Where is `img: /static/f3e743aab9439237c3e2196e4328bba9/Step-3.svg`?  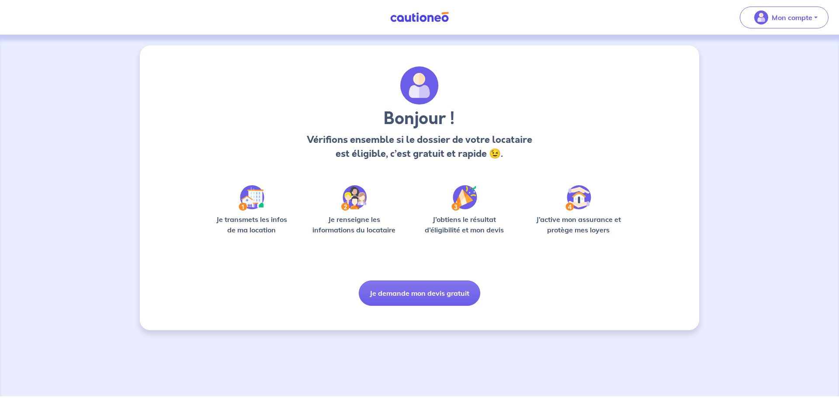 img: /static/f3e743aab9439237c3e2196e4328bba9/Step-3.svg is located at coordinates (464, 198).